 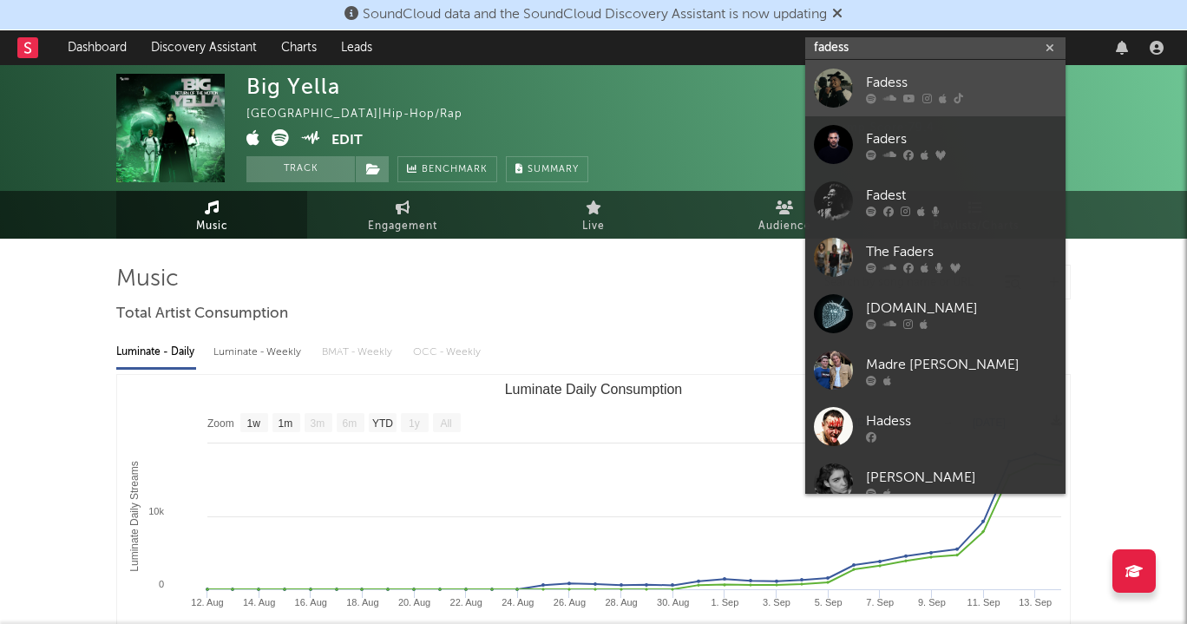 What do you see at coordinates (984, 602) in the screenshot?
I see `text: 11. Sep` at bounding box center [984, 602].